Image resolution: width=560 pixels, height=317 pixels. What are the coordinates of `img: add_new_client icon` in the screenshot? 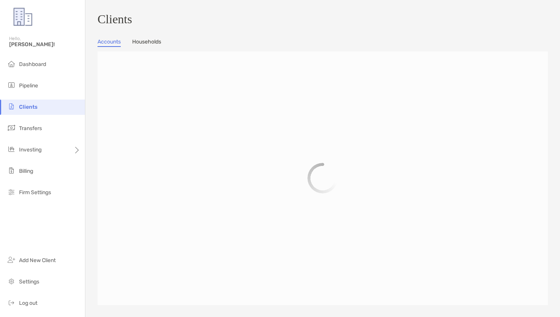 It's located at (11, 260).